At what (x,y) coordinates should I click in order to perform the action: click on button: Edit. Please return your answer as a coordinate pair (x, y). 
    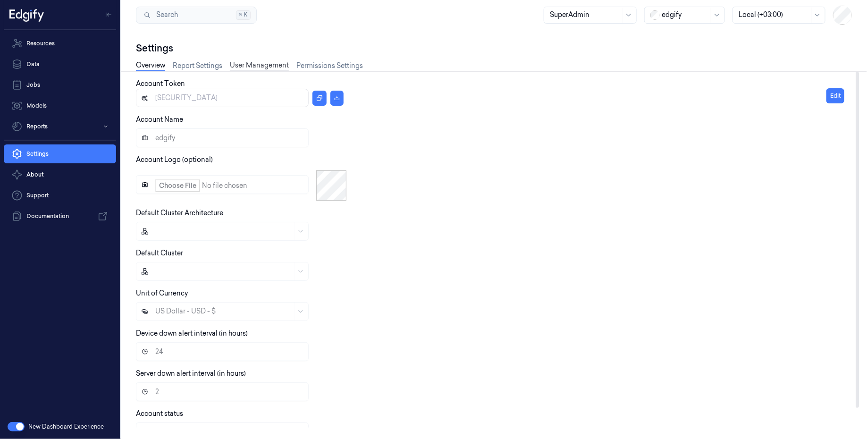
    Looking at the image, I should click on (835, 96).